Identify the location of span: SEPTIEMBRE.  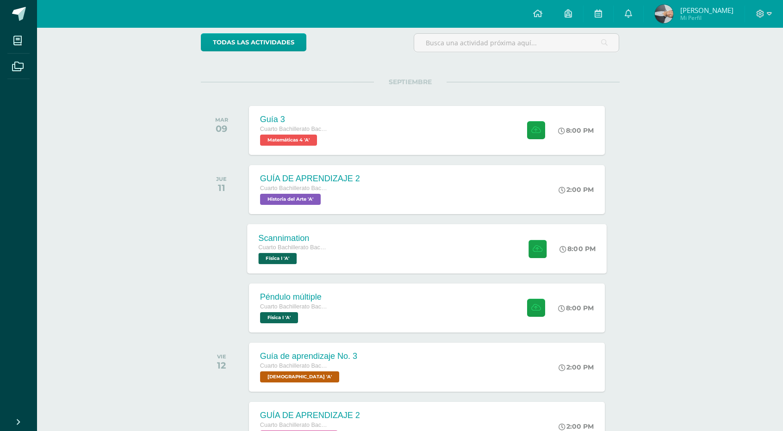
(410, 82).